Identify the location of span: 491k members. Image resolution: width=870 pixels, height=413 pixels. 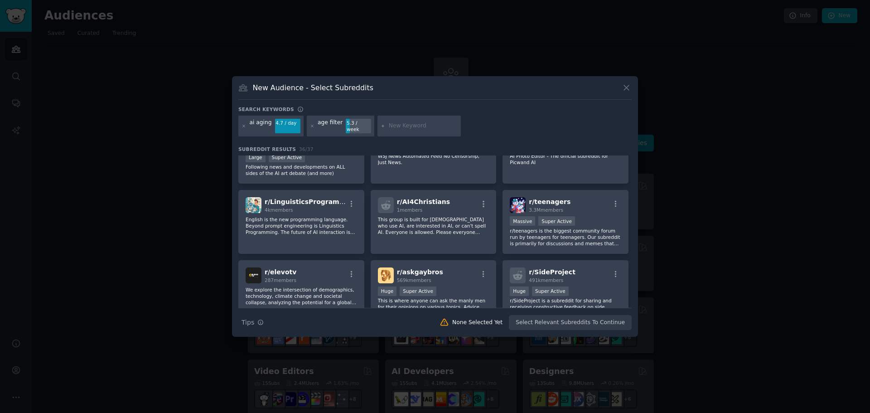
(546, 280).